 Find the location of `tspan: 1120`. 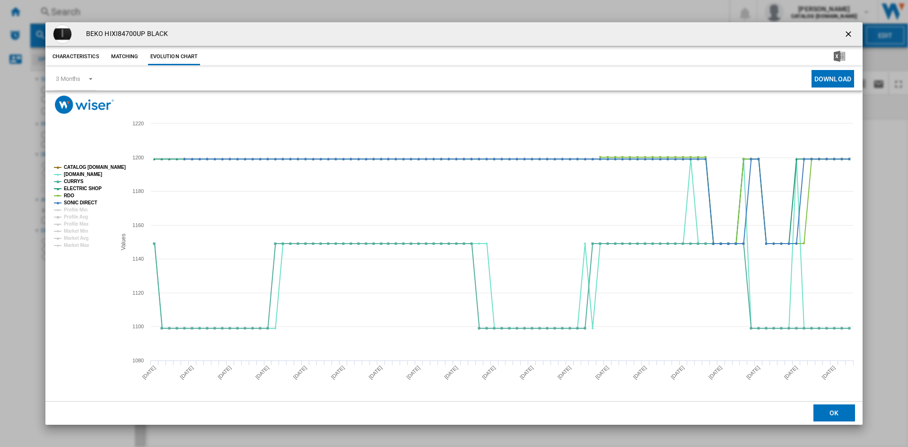

tspan: 1120 is located at coordinates (138, 293).